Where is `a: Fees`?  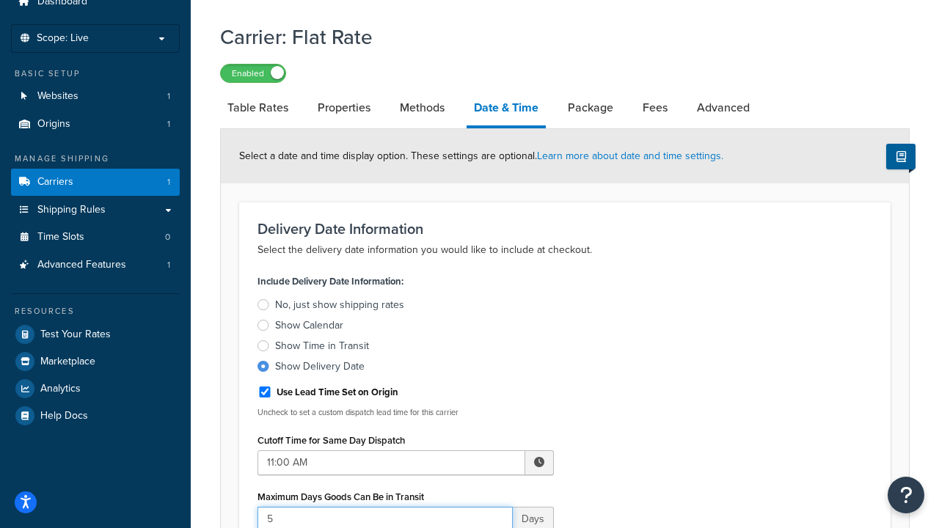
a: Fees is located at coordinates (655, 108).